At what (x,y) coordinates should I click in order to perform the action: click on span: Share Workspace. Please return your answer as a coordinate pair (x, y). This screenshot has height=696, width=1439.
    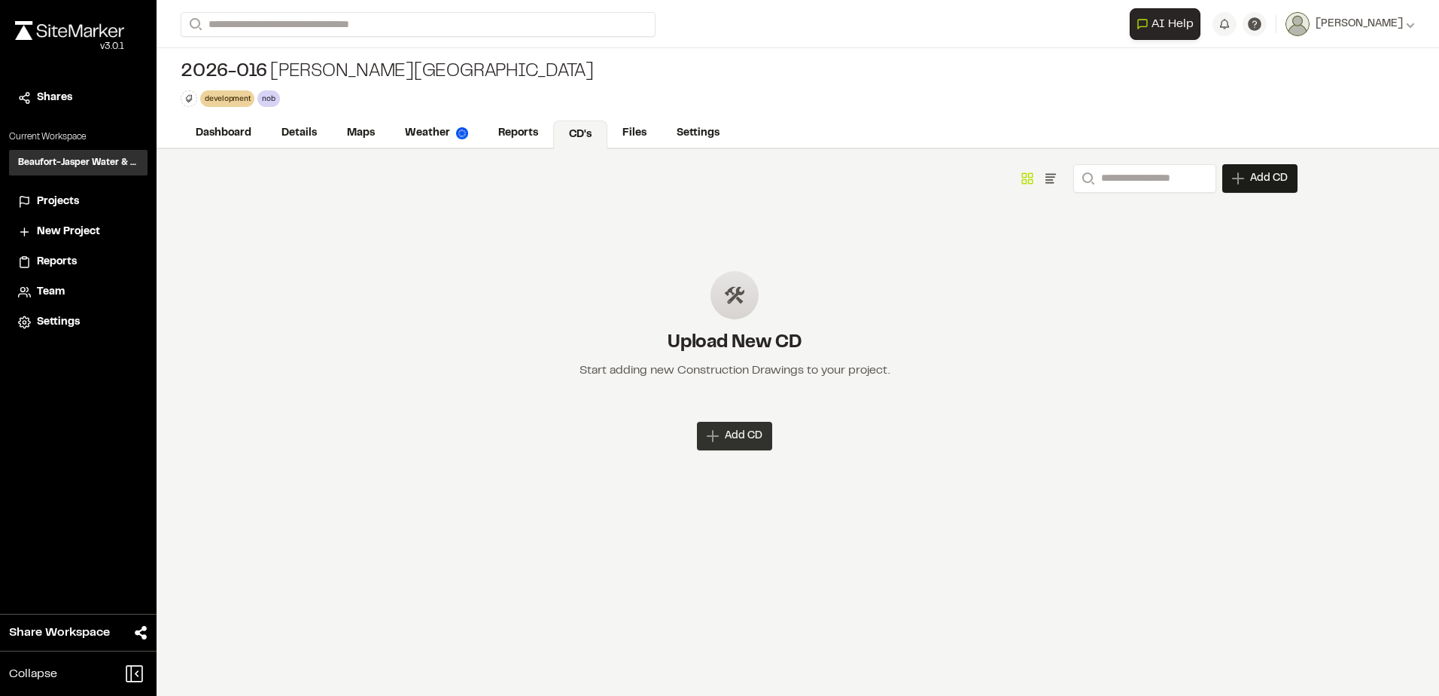
    Looking at the image, I should click on (59, 632).